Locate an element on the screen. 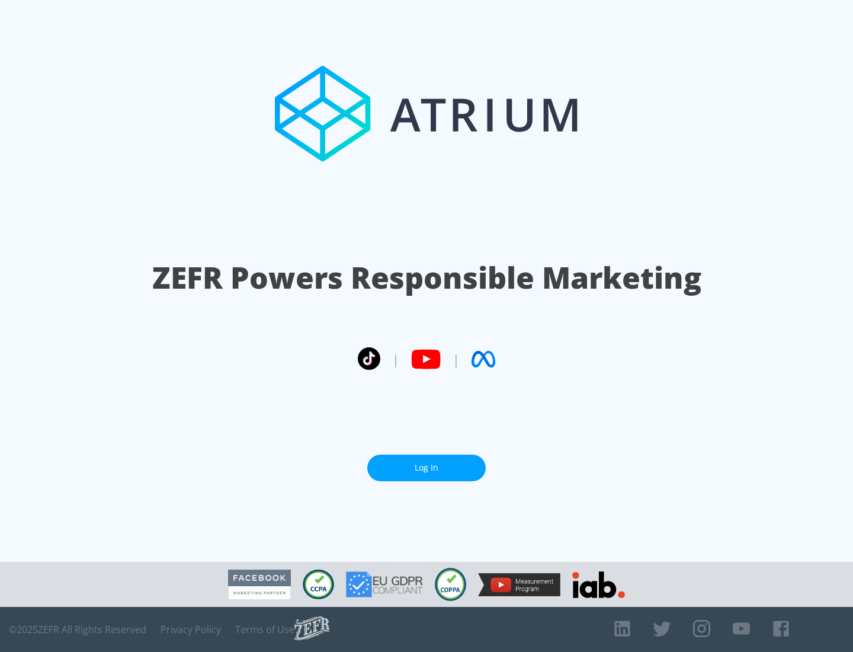  img: Facebook Marketing Partner is located at coordinates (259, 584).